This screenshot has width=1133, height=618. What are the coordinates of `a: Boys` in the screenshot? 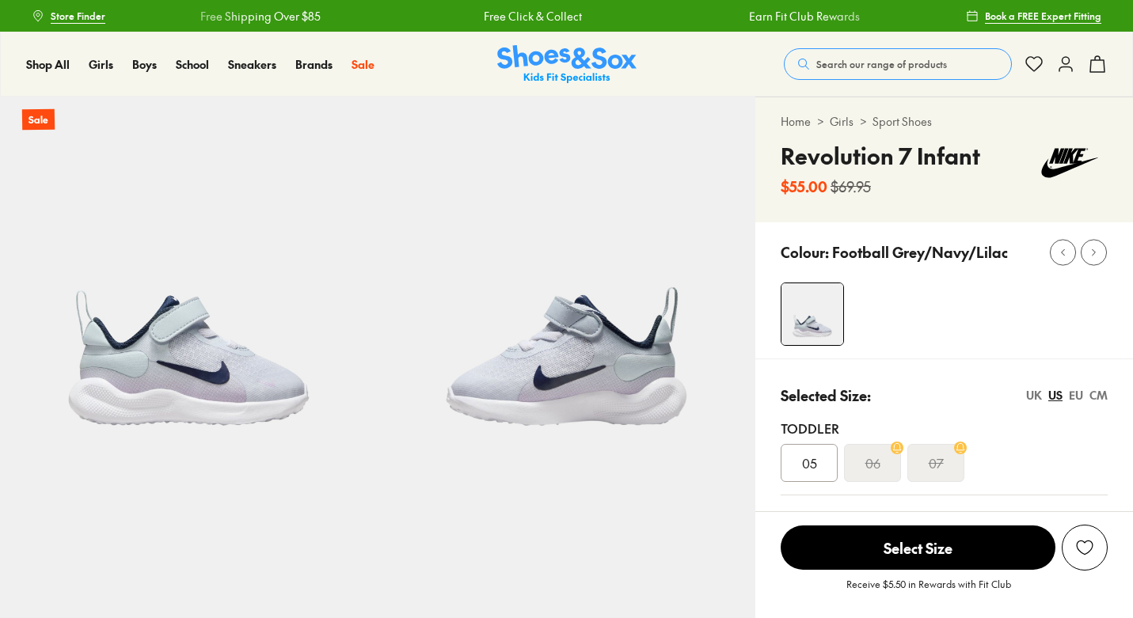 It's located at (144, 64).